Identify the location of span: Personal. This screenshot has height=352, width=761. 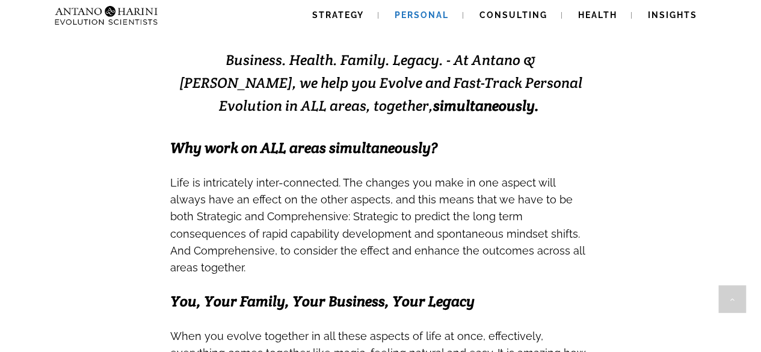
(422, 15).